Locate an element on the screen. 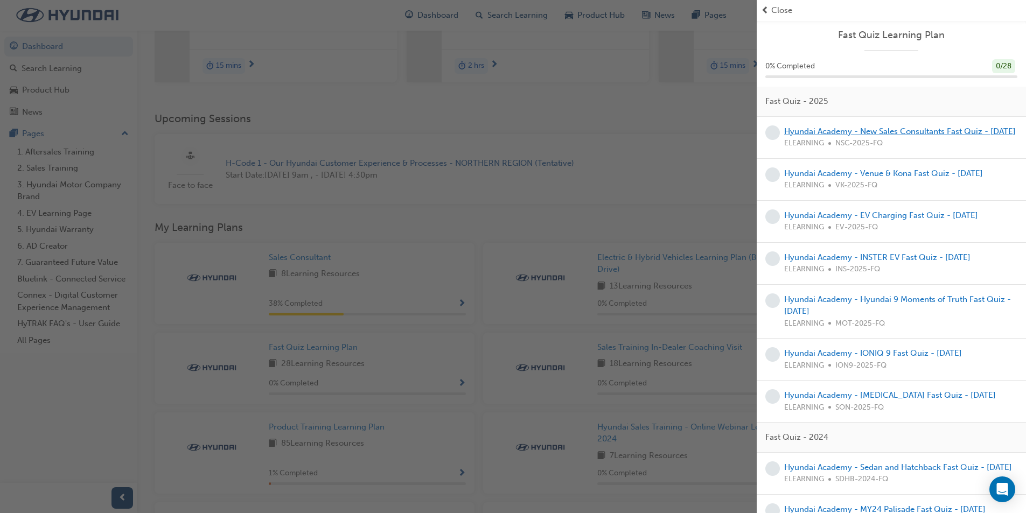 The image size is (1026, 513). span: INS-2025-FQ is located at coordinates (858, 269).